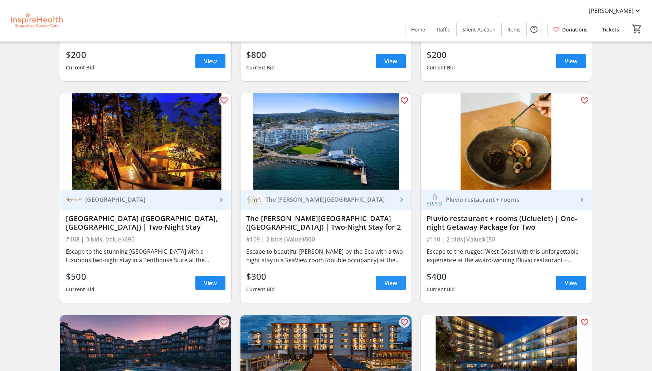 This screenshot has width=652, height=371. I want to click on button: Cart, so click(637, 29).